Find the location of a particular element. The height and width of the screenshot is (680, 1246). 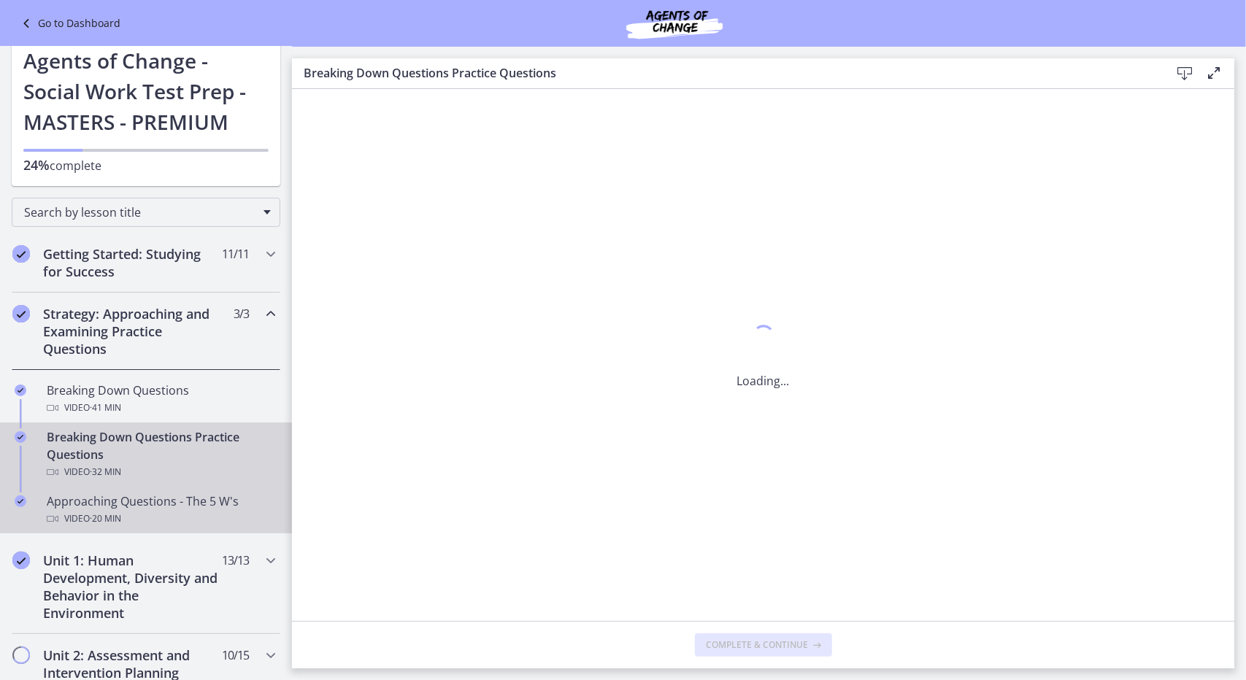

span: Search by lesson title is located at coordinates (140, 212).